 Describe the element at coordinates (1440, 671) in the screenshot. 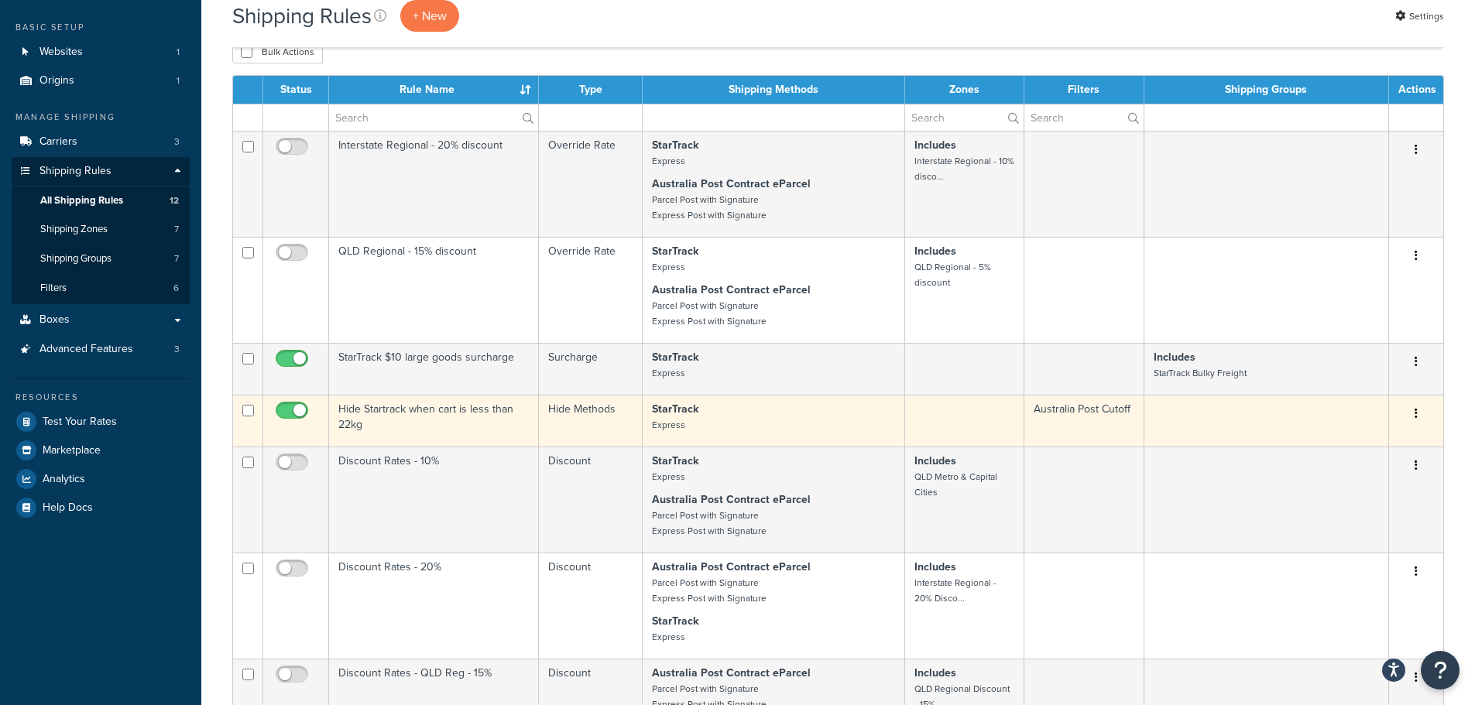

I see `button: Open Resource Center` at that location.